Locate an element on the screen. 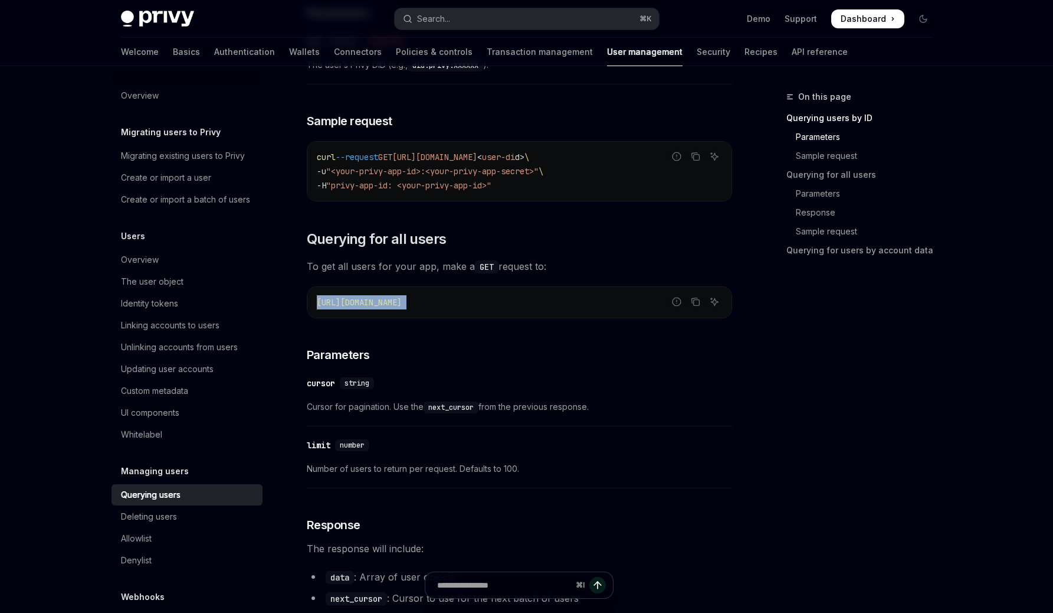  button: Toggle dark mode is located at coordinates (924, 19).